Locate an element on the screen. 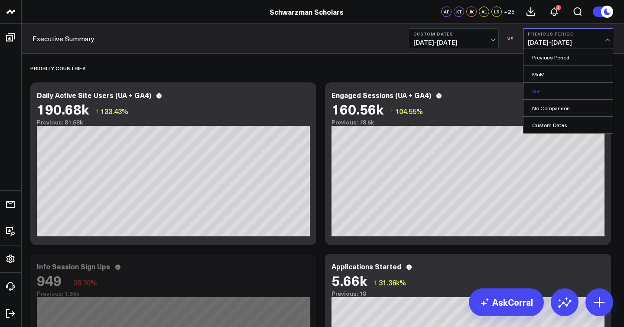 The width and height of the screenshot is (624, 327). div: VS is located at coordinates (511, 39).